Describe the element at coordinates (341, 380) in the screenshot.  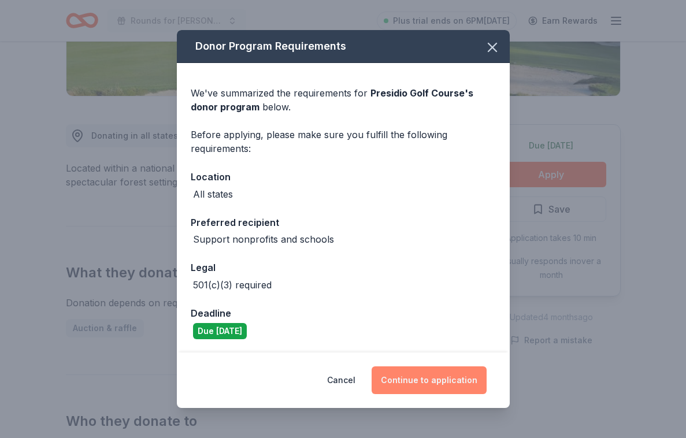
I see `button: Cancel` at that location.